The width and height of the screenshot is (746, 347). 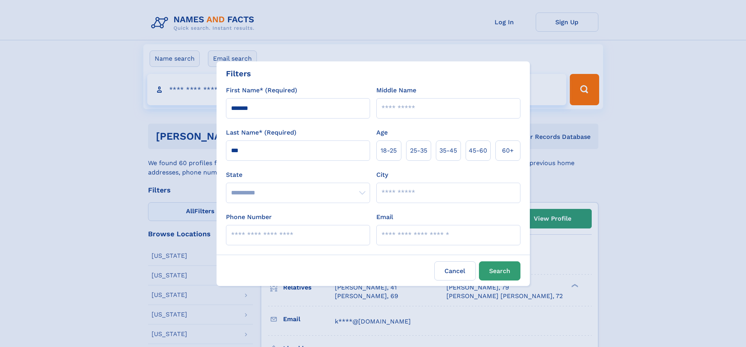 I want to click on label: Phone Number, so click(x=249, y=217).